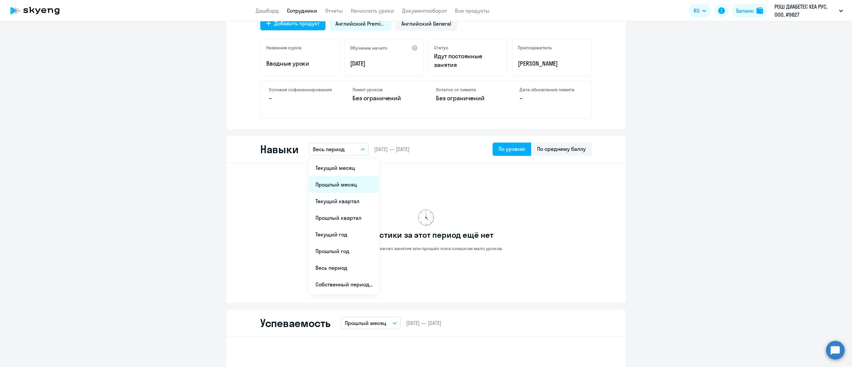 This screenshot has height=367, width=852. What do you see at coordinates (300, 64) in the screenshot?
I see `p: Вводные уроки` at bounding box center [300, 64].